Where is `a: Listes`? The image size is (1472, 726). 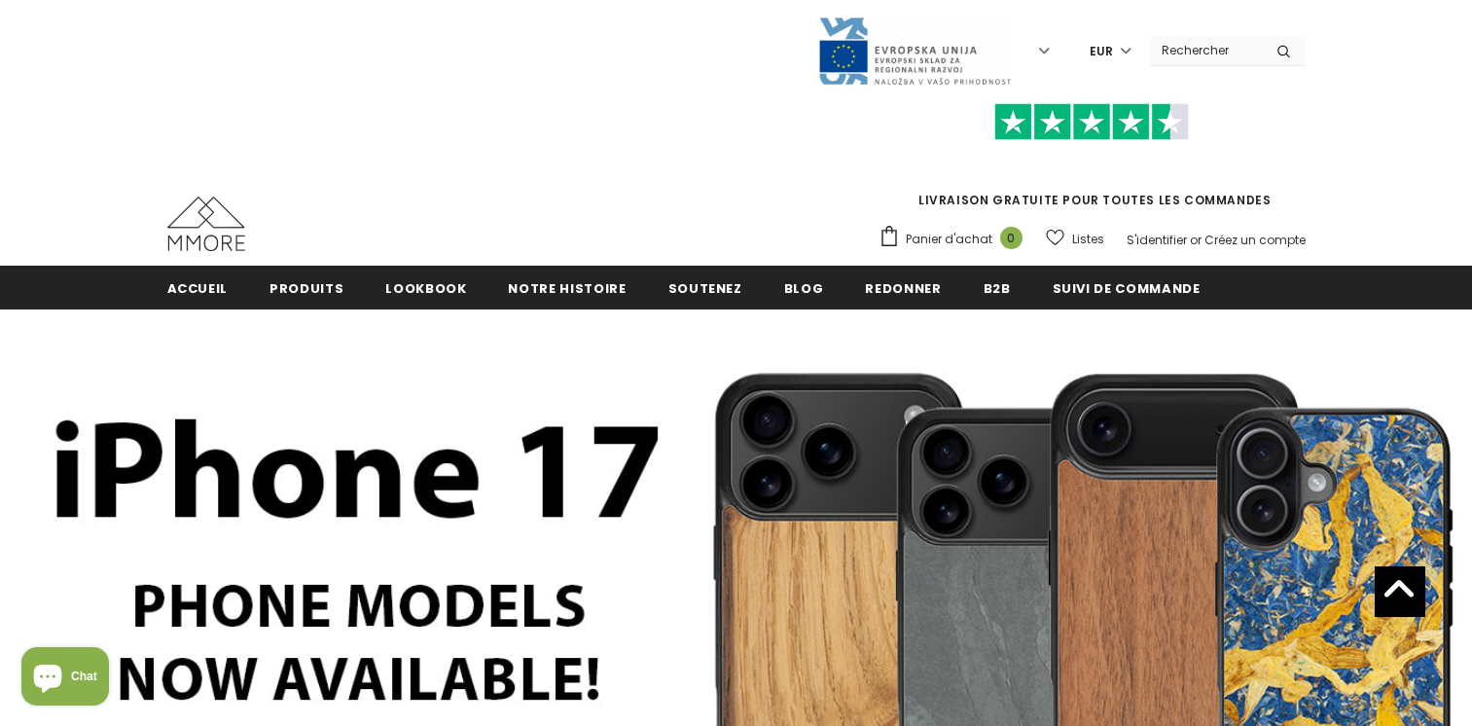 a: Listes is located at coordinates (1075, 238).